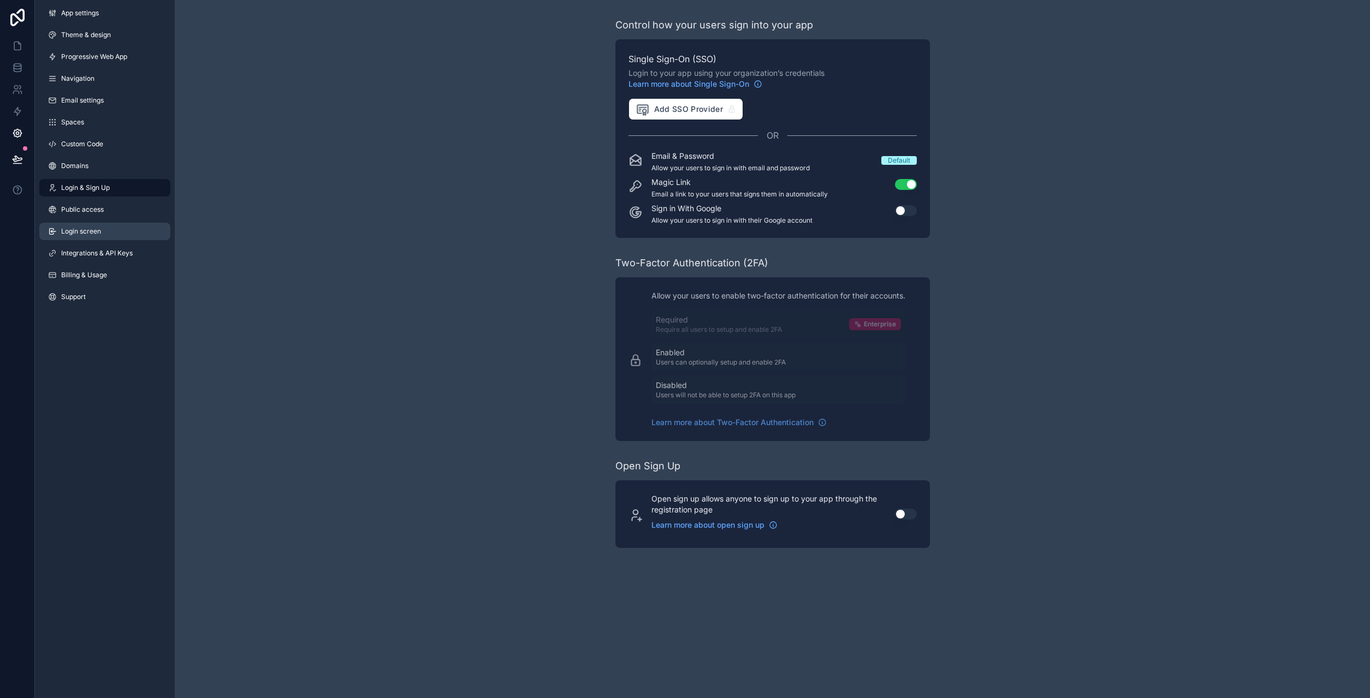 This screenshot has height=698, width=1370. What do you see at coordinates (82, 100) in the screenshot?
I see `span: Email settings` at bounding box center [82, 100].